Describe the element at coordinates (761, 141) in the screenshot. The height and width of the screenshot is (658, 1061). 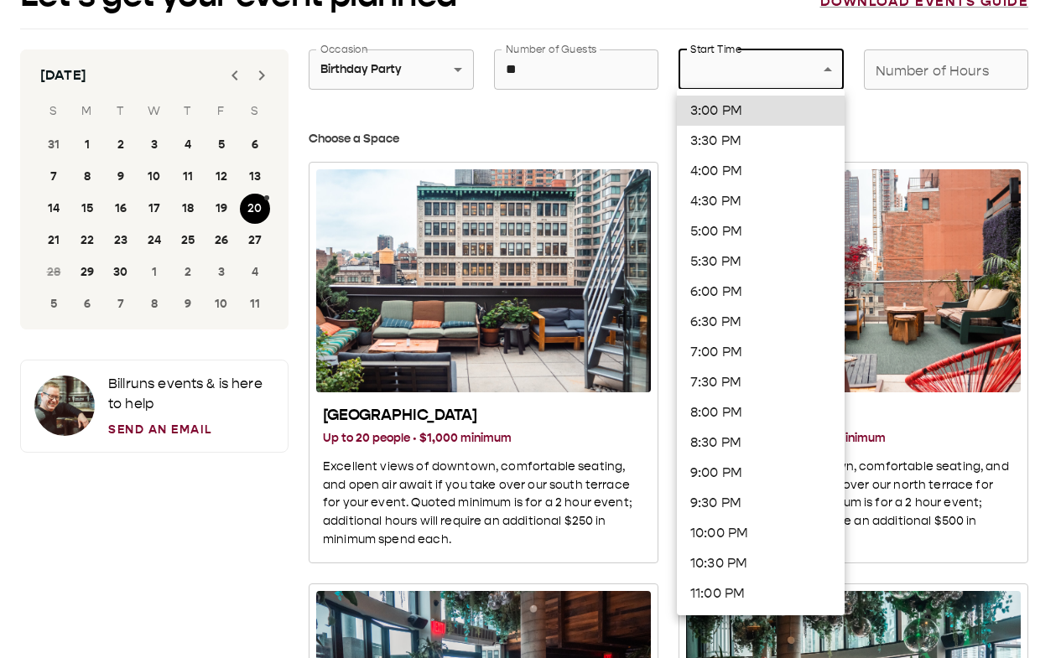
I see `li: 3:30 PM` at that location.